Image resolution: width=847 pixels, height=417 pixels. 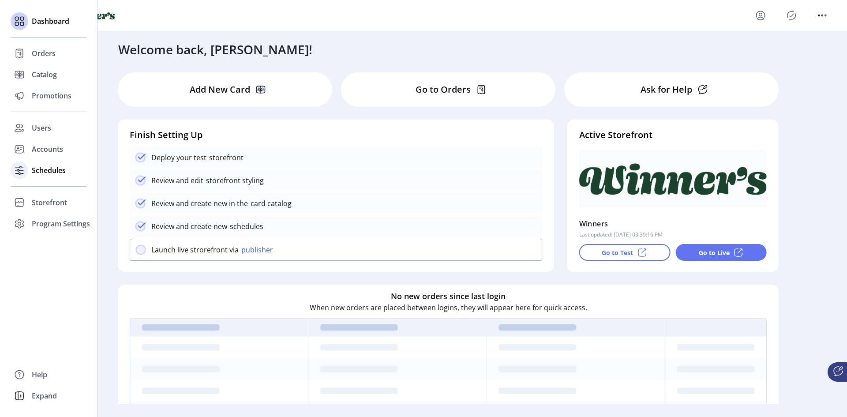 I want to click on button: publisher, so click(x=258, y=250).